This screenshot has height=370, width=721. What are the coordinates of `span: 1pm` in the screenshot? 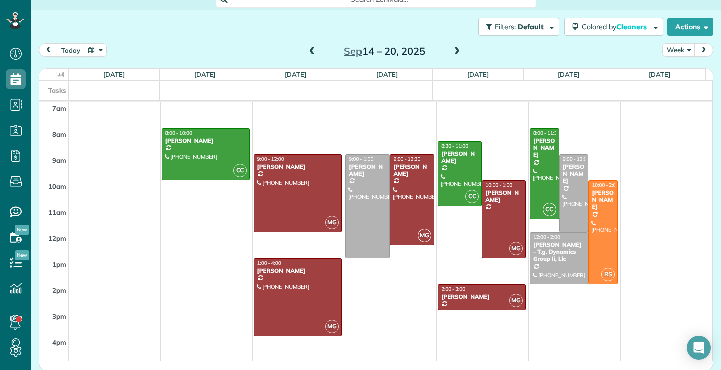 It's located at (59, 264).